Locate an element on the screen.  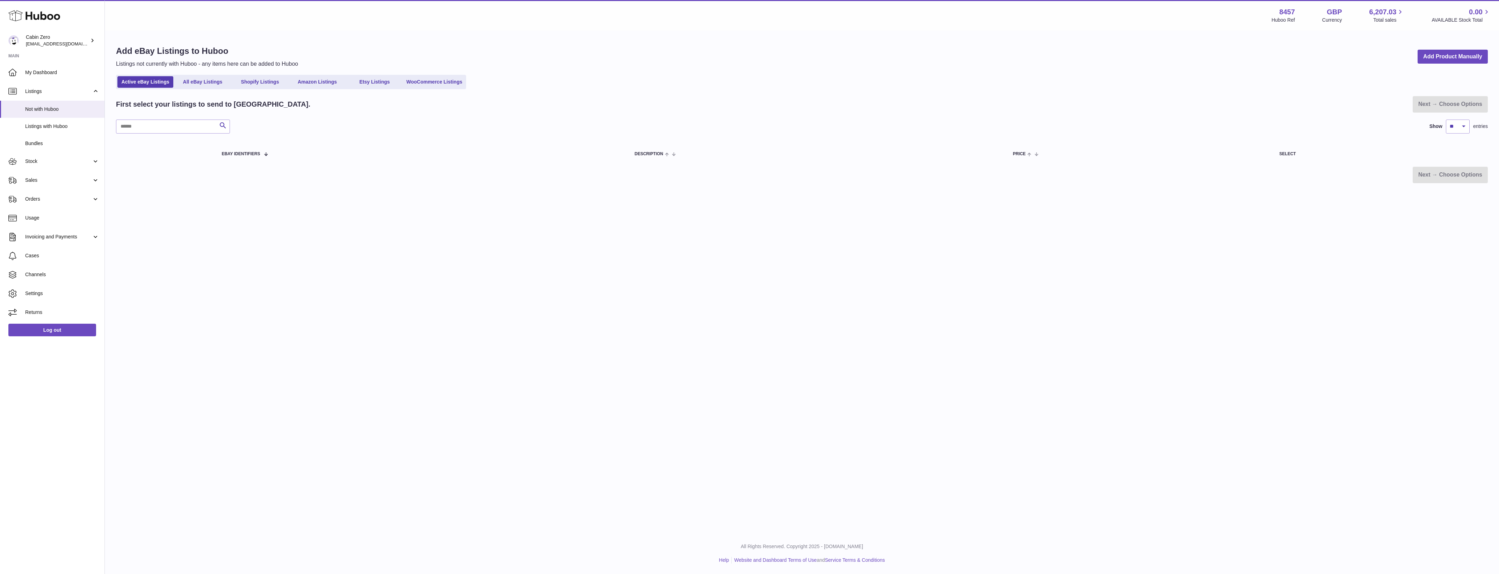
span: eBay Identifiers is located at coordinates (241, 154).